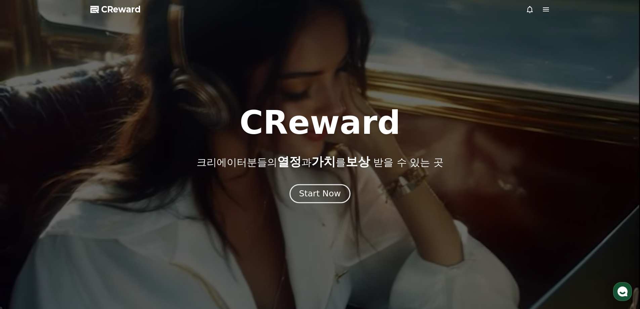 This screenshot has width=640, height=309. Describe the element at coordinates (320, 123) in the screenshot. I see `h1: CReward` at that location.